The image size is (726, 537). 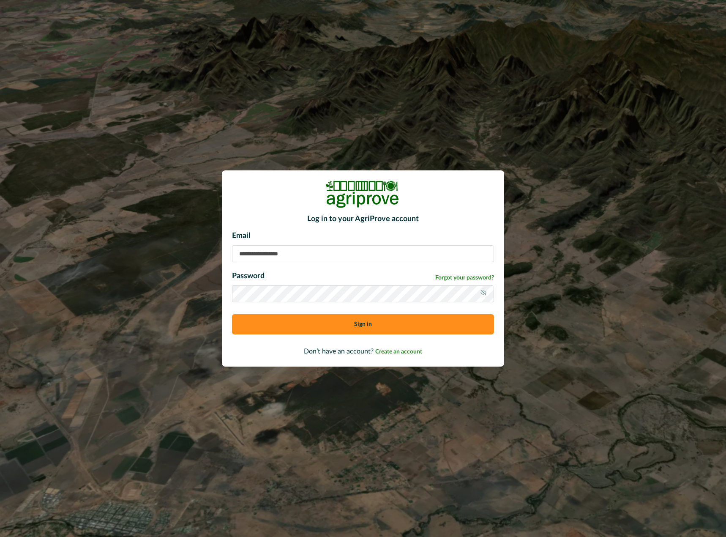 I want to click on p: Password, so click(x=248, y=276).